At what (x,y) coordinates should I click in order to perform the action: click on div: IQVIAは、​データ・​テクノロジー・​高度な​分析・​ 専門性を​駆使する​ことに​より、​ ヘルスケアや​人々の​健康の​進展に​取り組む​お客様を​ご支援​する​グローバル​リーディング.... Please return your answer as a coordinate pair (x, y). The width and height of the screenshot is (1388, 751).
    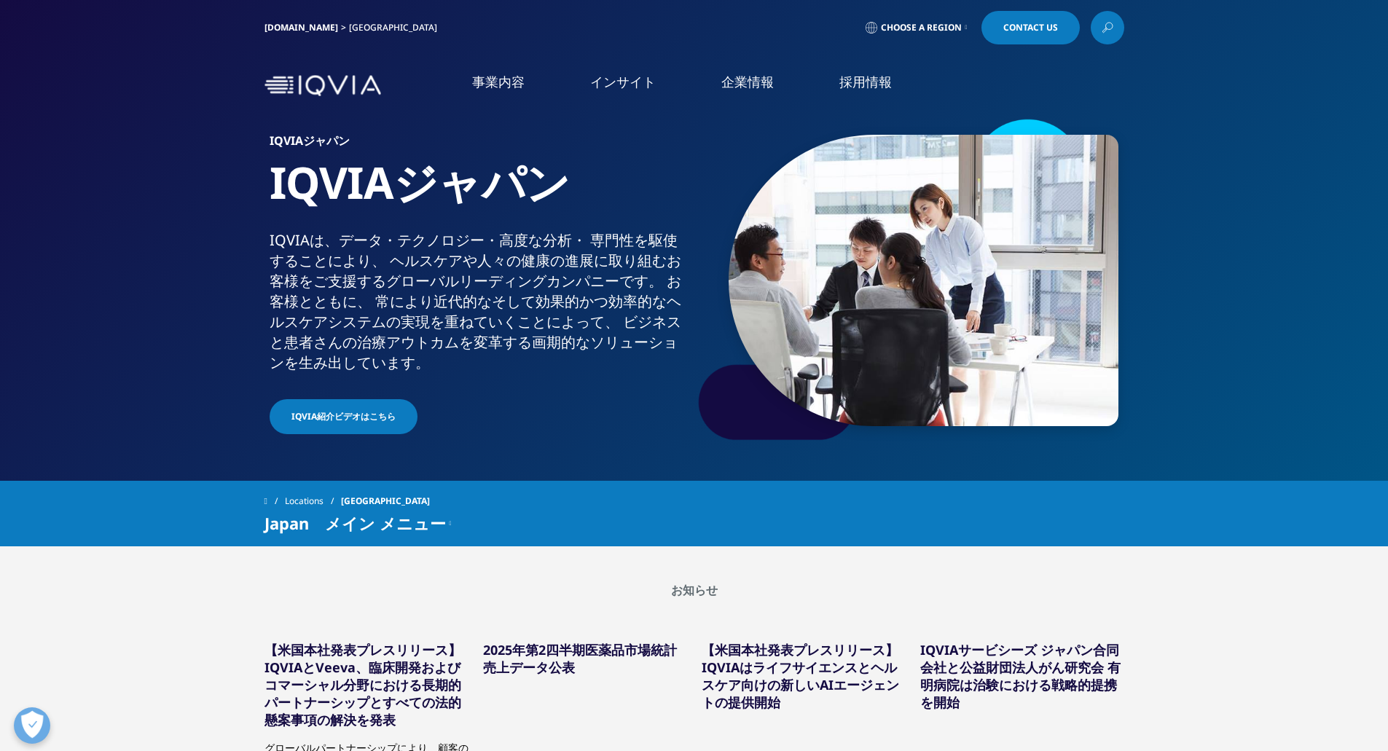
    Looking at the image, I should click on (479, 302).